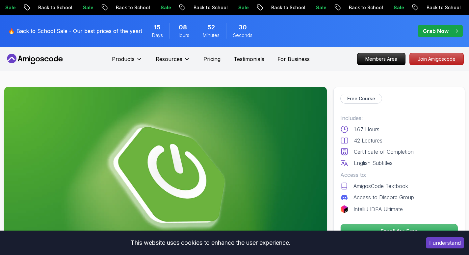 The image size is (469, 255). Describe the element at coordinates (373, 163) in the screenshot. I see `p: English Subtitles` at that location.